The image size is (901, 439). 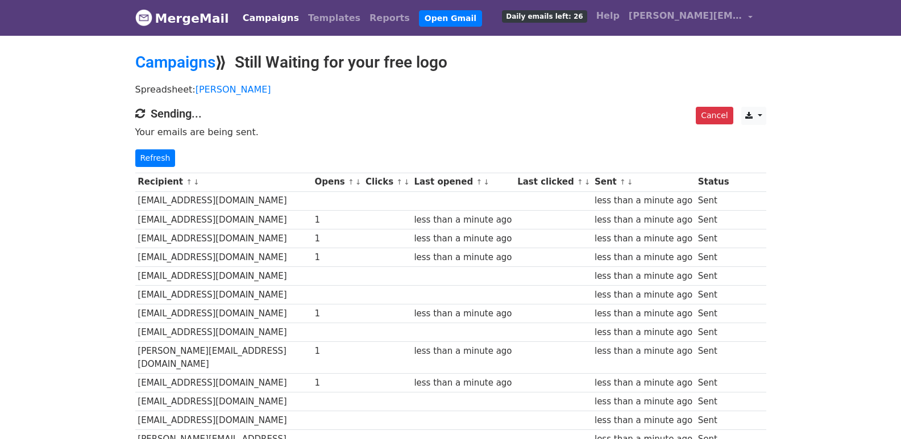 I want to click on th: Opens, so click(x=338, y=182).